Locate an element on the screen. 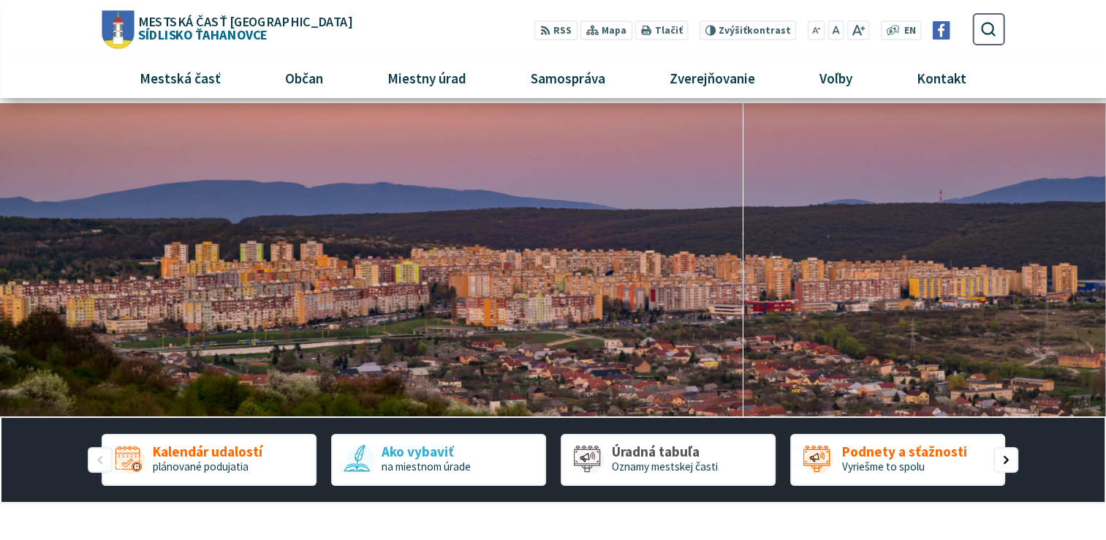 The height and width of the screenshot is (540, 1106). span: Kalendár udalostí is located at coordinates (208, 451).